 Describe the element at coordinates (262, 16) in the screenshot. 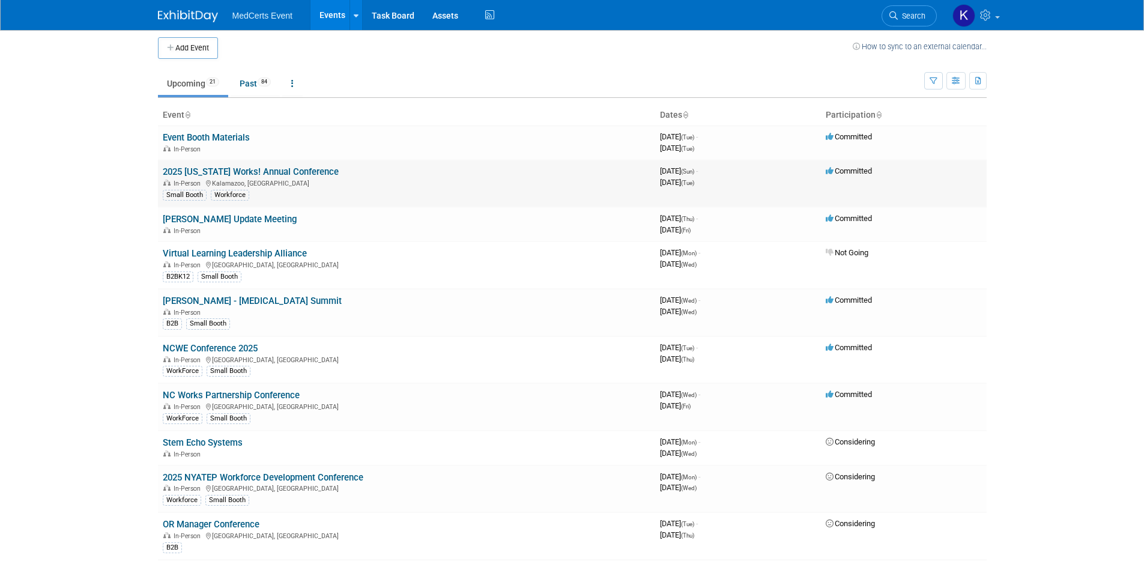

I see `span: MedCerts Event` at that location.